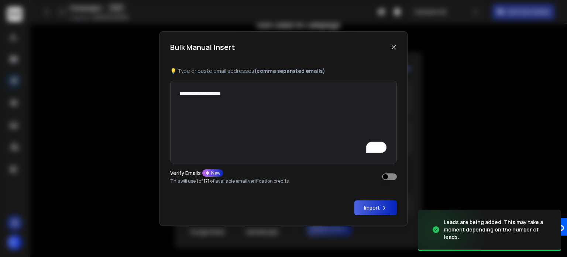  Describe the element at coordinates (455, 229) in the screenshot. I see `img: image` at that location.